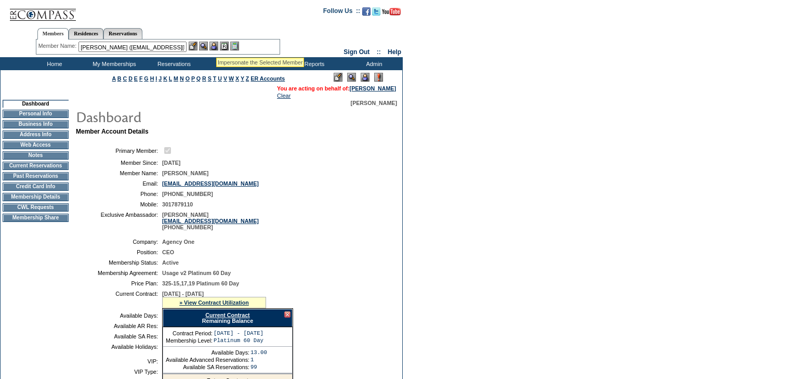 The image size is (792, 379). Describe the element at coordinates (119, 299) in the screenshot. I see `td: Current Contract:` at that location.